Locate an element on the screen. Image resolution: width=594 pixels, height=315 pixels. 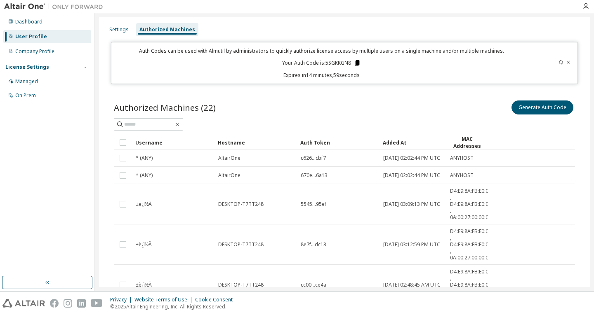
p: © 2025 Altair Engineering, Inc. All Rights Reserved. is located at coordinates (174, 307).